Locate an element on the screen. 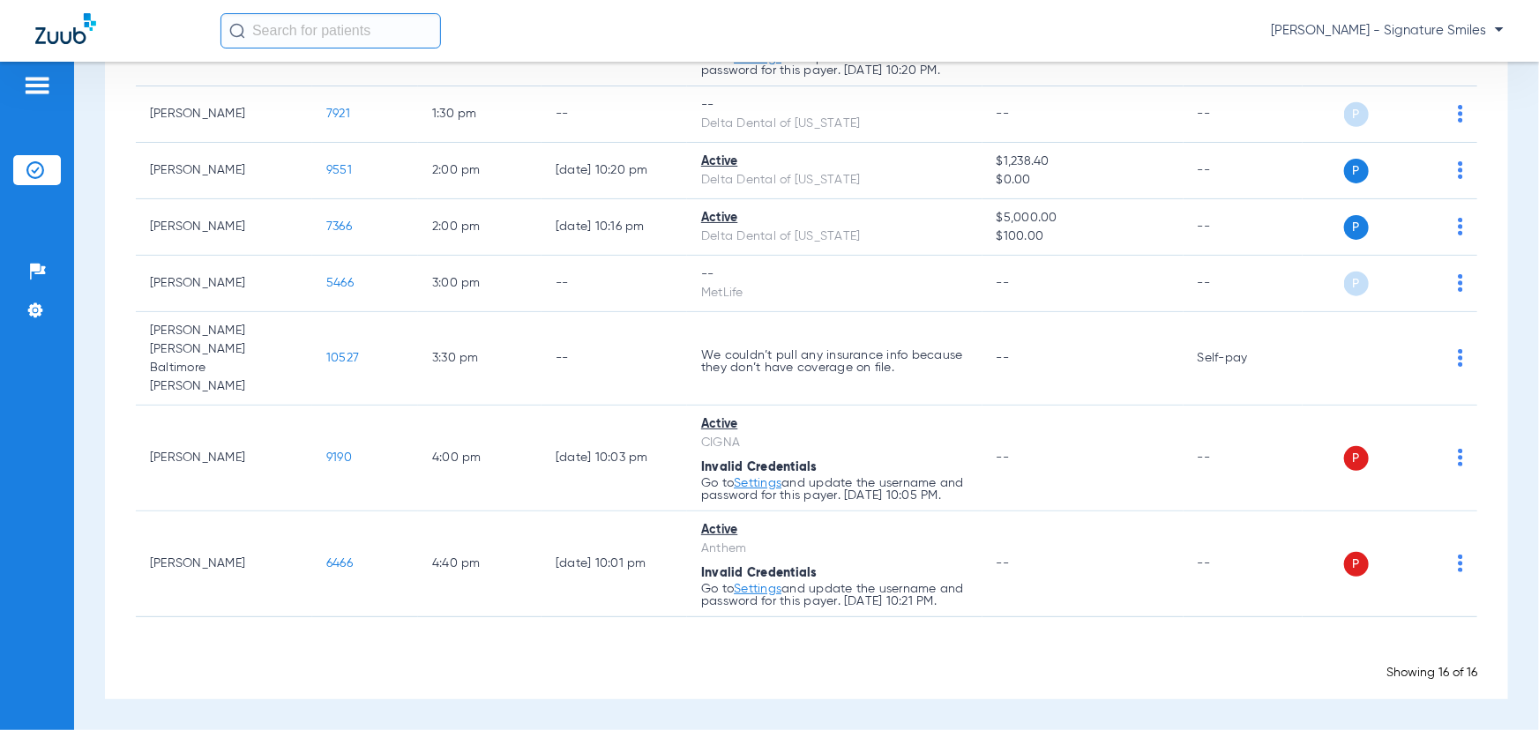  div: MetLife is located at coordinates (834, 293).